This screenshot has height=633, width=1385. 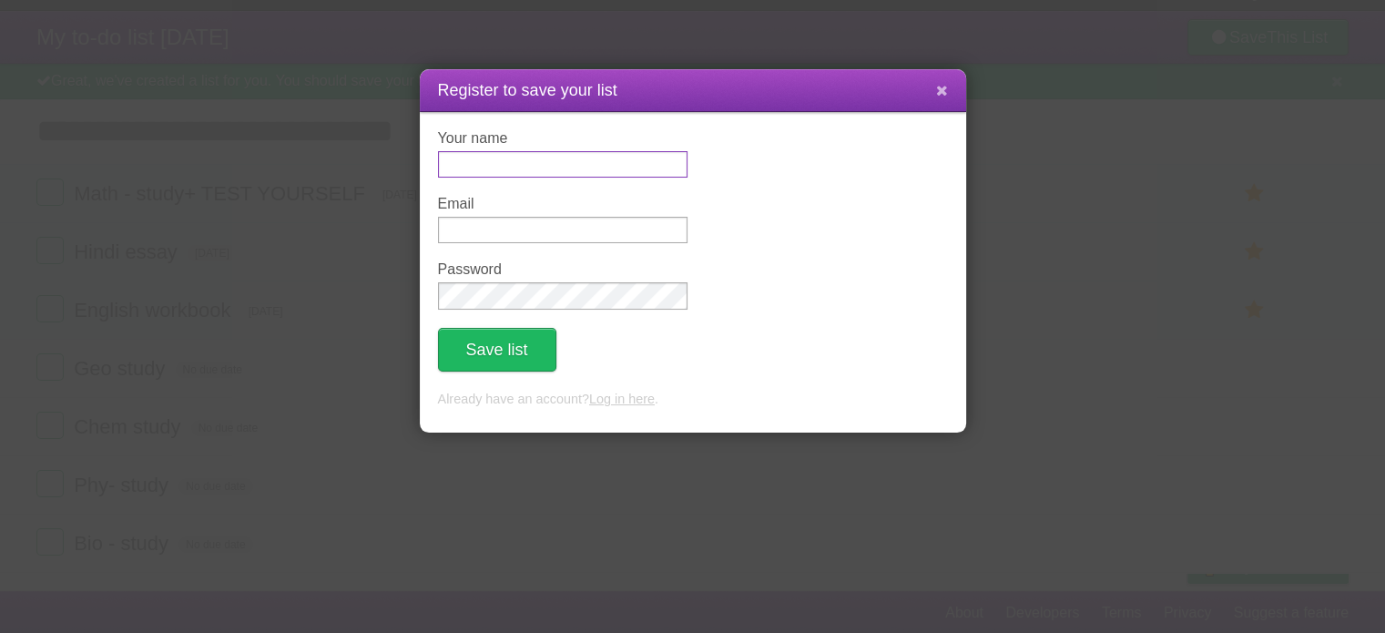 What do you see at coordinates (563, 204) in the screenshot?
I see `label: Email` at bounding box center [563, 204].